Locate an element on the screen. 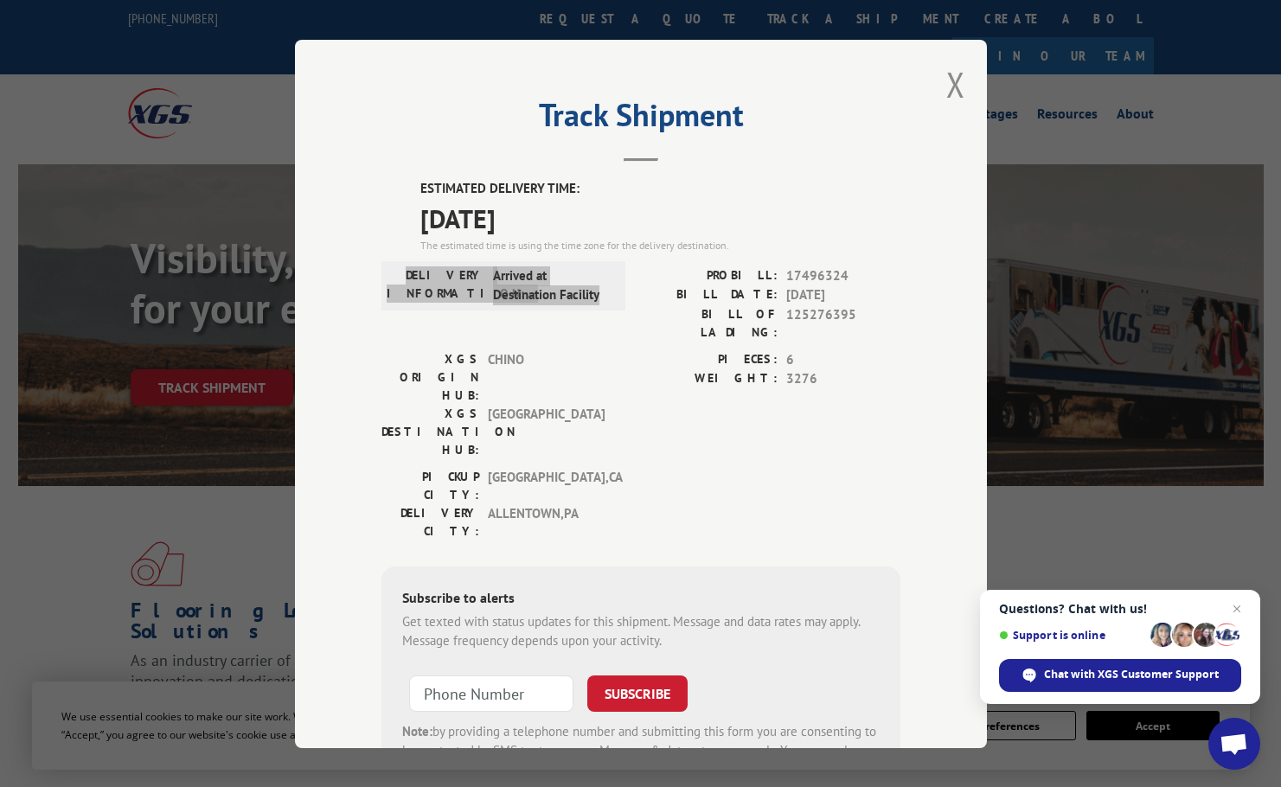  span: Arrived at Destination Facility is located at coordinates (551, 285).